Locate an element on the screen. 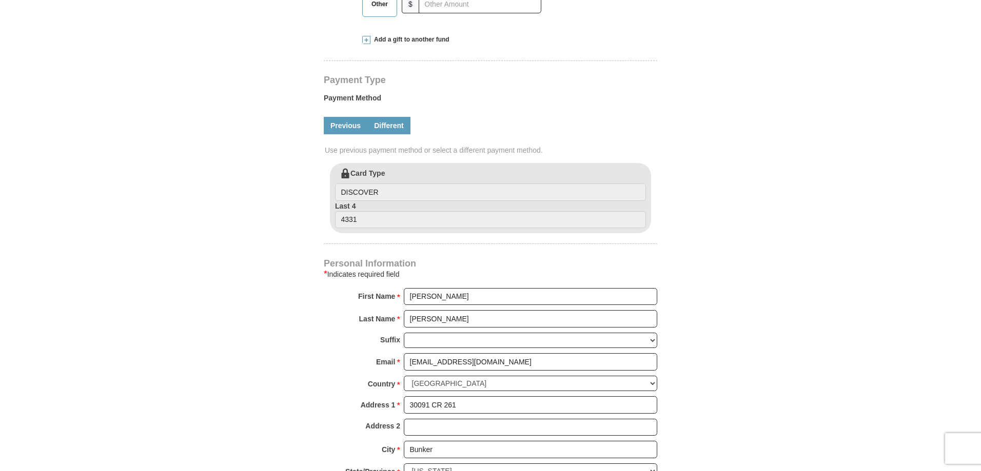 The image size is (981, 471). strong: Address 2 is located at coordinates (383, 426).